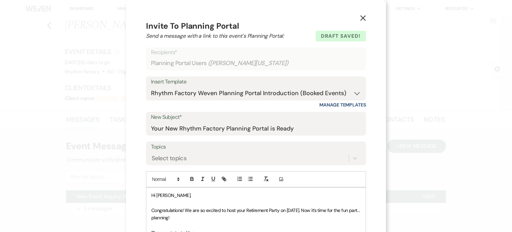 This screenshot has height=232, width=512. What do you see at coordinates (256, 82) in the screenshot?
I see `div: Insert Template` at bounding box center [256, 82].